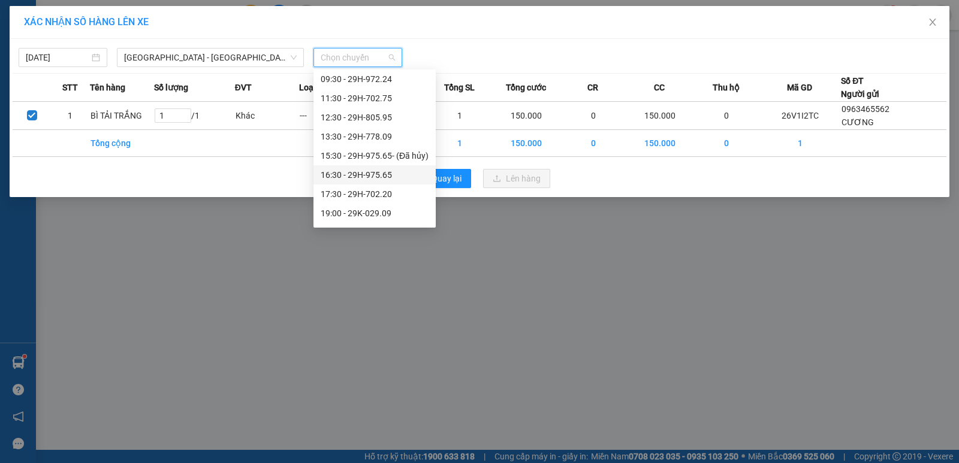 Image resolution: width=959 pixels, height=463 pixels. What do you see at coordinates (86, 22) in the screenshot?
I see `span: XÁC NHẬN SỐ HÀNG LÊN XE` at bounding box center [86, 22].